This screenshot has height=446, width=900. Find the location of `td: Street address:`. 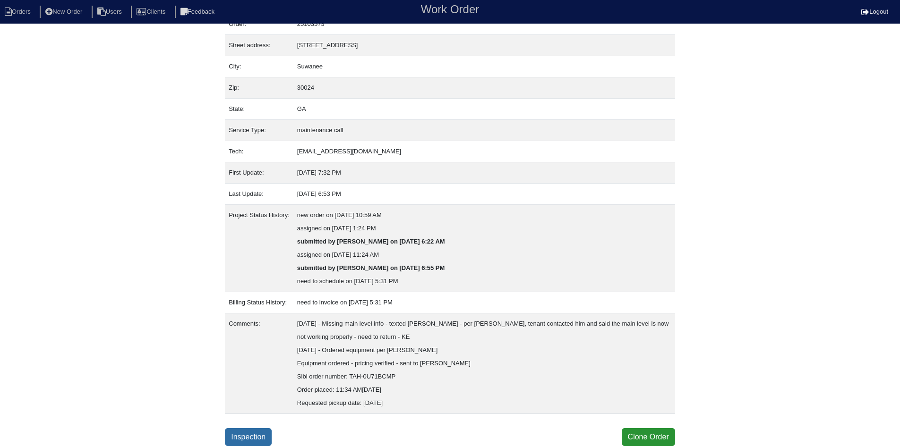

td: Street address: is located at coordinates (259, 45).